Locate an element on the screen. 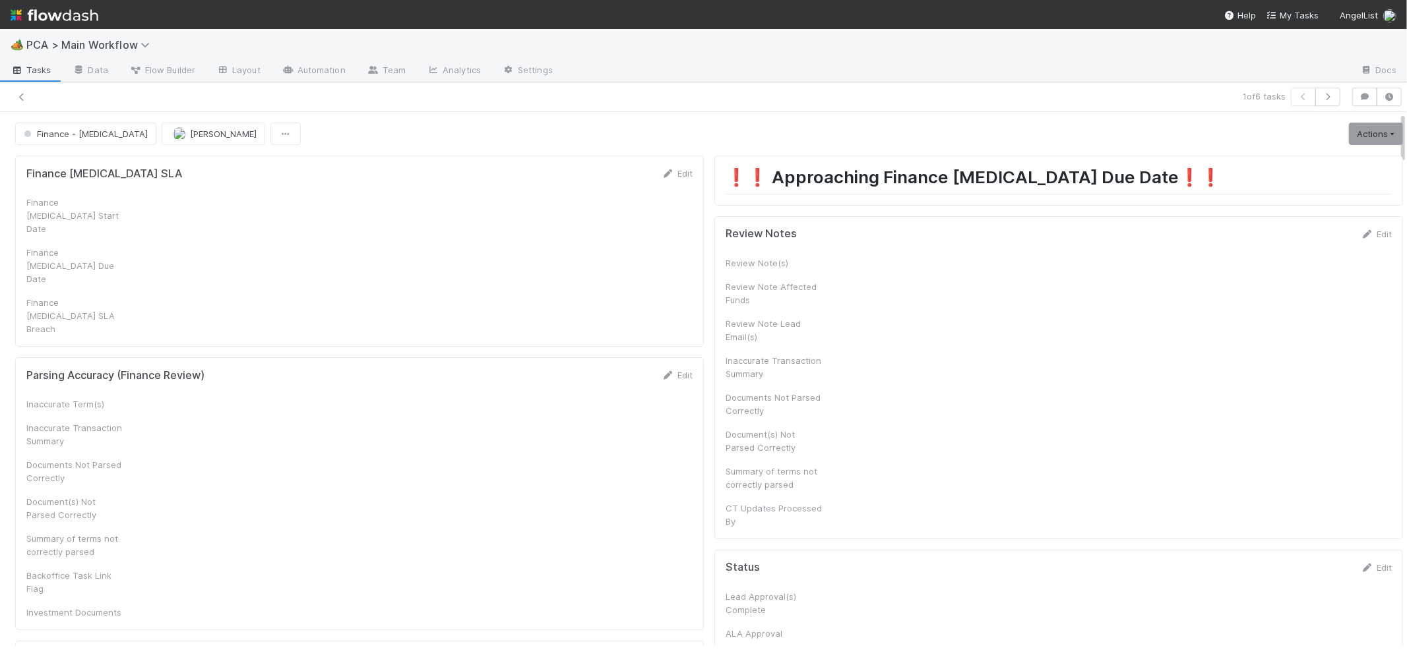  a: Docs is located at coordinates (1378, 71).